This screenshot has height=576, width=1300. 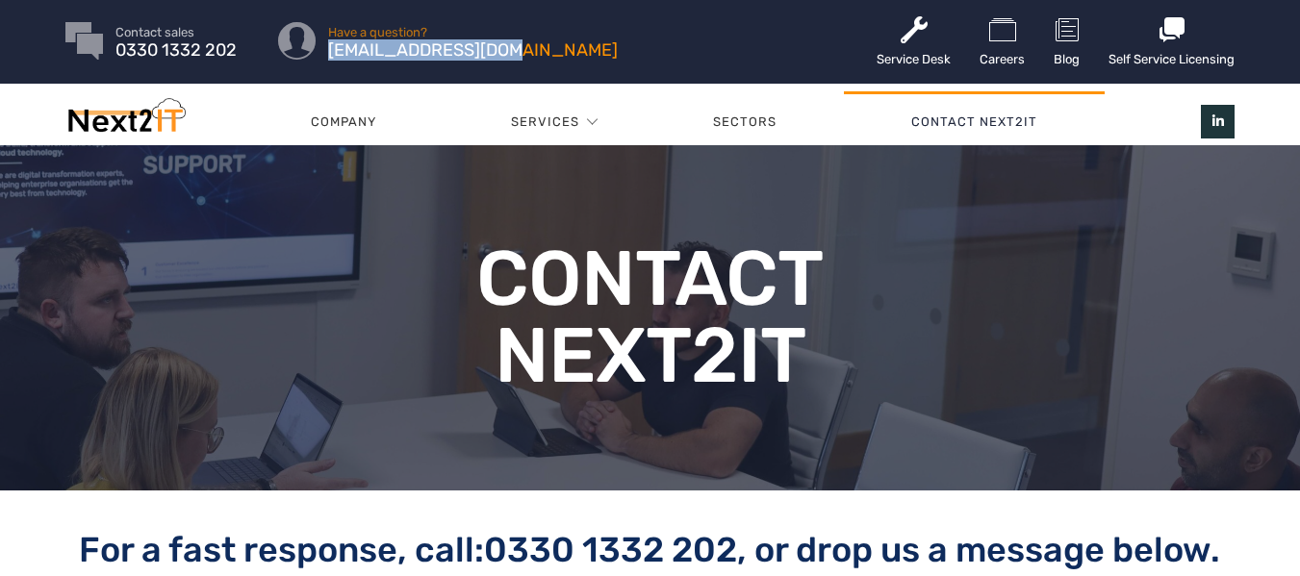 What do you see at coordinates (176, 32) in the screenshot?
I see `span: Contact sales` at bounding box center [176, 32].